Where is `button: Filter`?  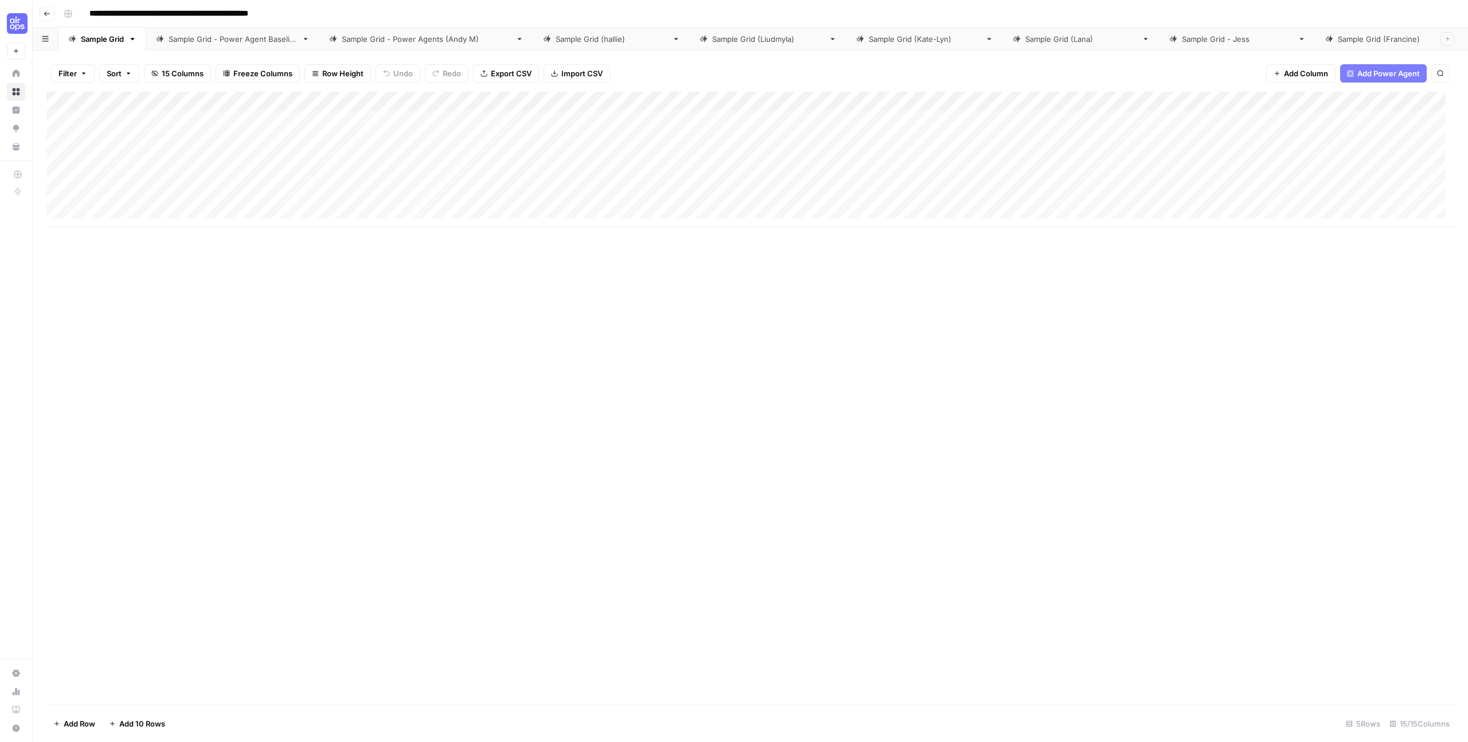
button: Filter is located at coordinates (73, 73).